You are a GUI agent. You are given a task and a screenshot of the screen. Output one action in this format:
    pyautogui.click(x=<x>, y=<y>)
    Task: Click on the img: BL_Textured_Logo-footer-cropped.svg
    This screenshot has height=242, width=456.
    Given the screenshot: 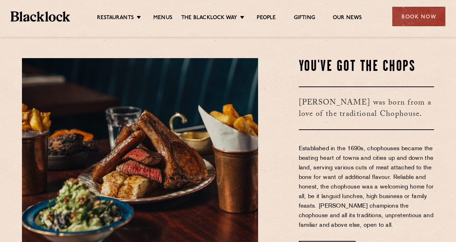 What is the action you would take?
    pyautogui.click(x=40, y=16)
    